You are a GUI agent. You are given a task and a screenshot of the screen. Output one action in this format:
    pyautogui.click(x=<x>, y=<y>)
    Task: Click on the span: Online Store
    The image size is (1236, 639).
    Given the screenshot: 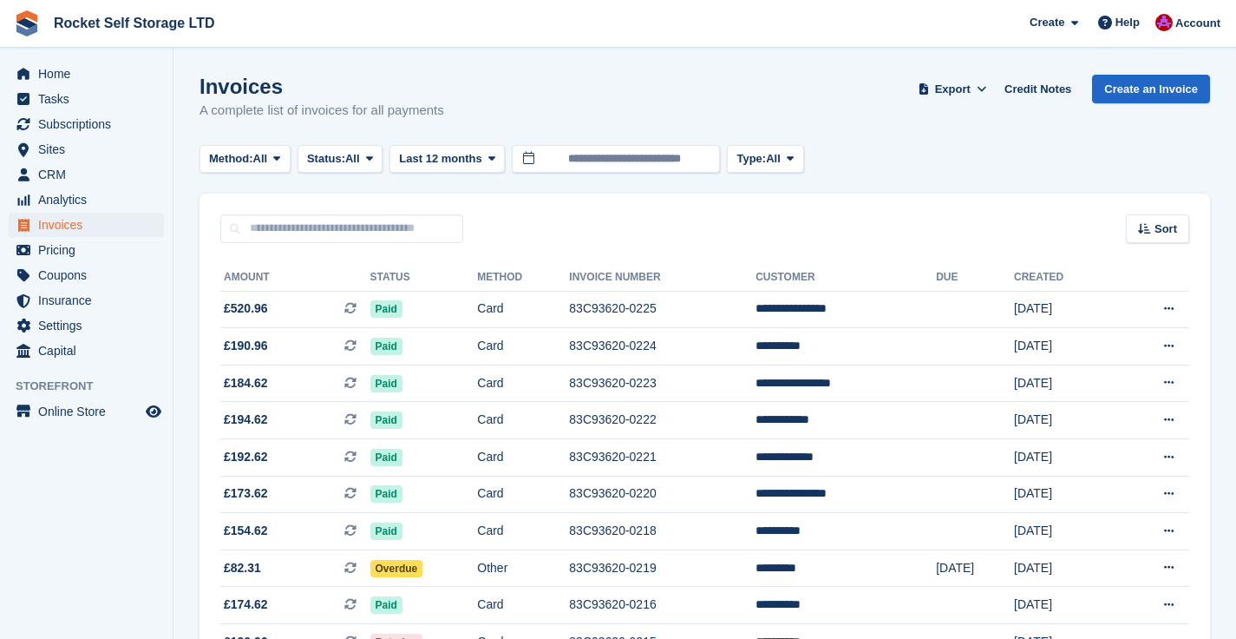 What is the action you would take?
    pyautogui.click(x=90, y=411)
    